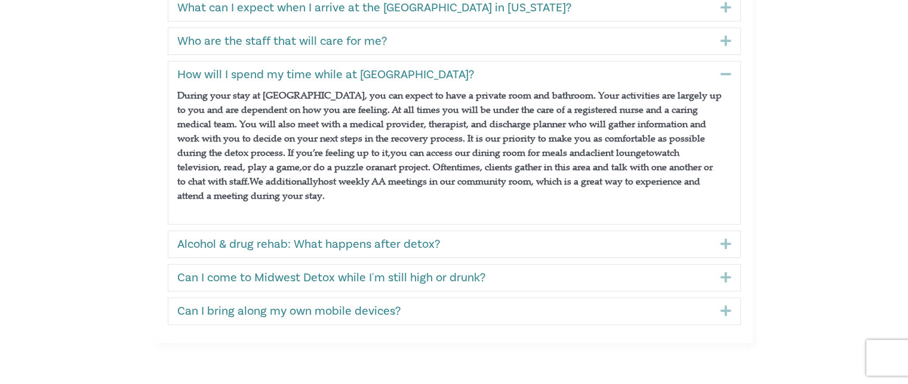  What do you see at coordinates (440, 244) in the screenshot?
I see `a: Alcohol & drug rehab: What happens after detox?` at bounding box center [440, 244].